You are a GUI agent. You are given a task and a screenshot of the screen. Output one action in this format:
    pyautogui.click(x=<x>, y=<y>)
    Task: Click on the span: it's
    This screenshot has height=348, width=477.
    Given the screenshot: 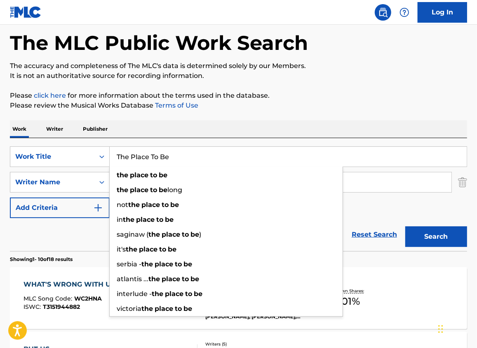 What is the action you would take?
    pyautogui.click(x=121, y=249)
    